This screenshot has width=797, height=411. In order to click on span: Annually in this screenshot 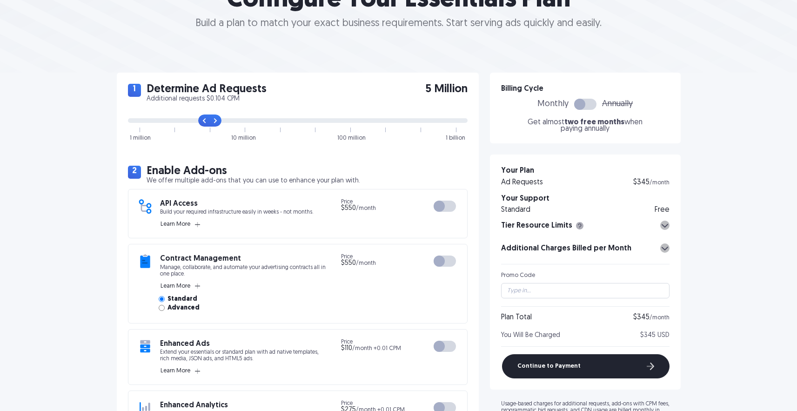, I will do `click(617, 104)`.